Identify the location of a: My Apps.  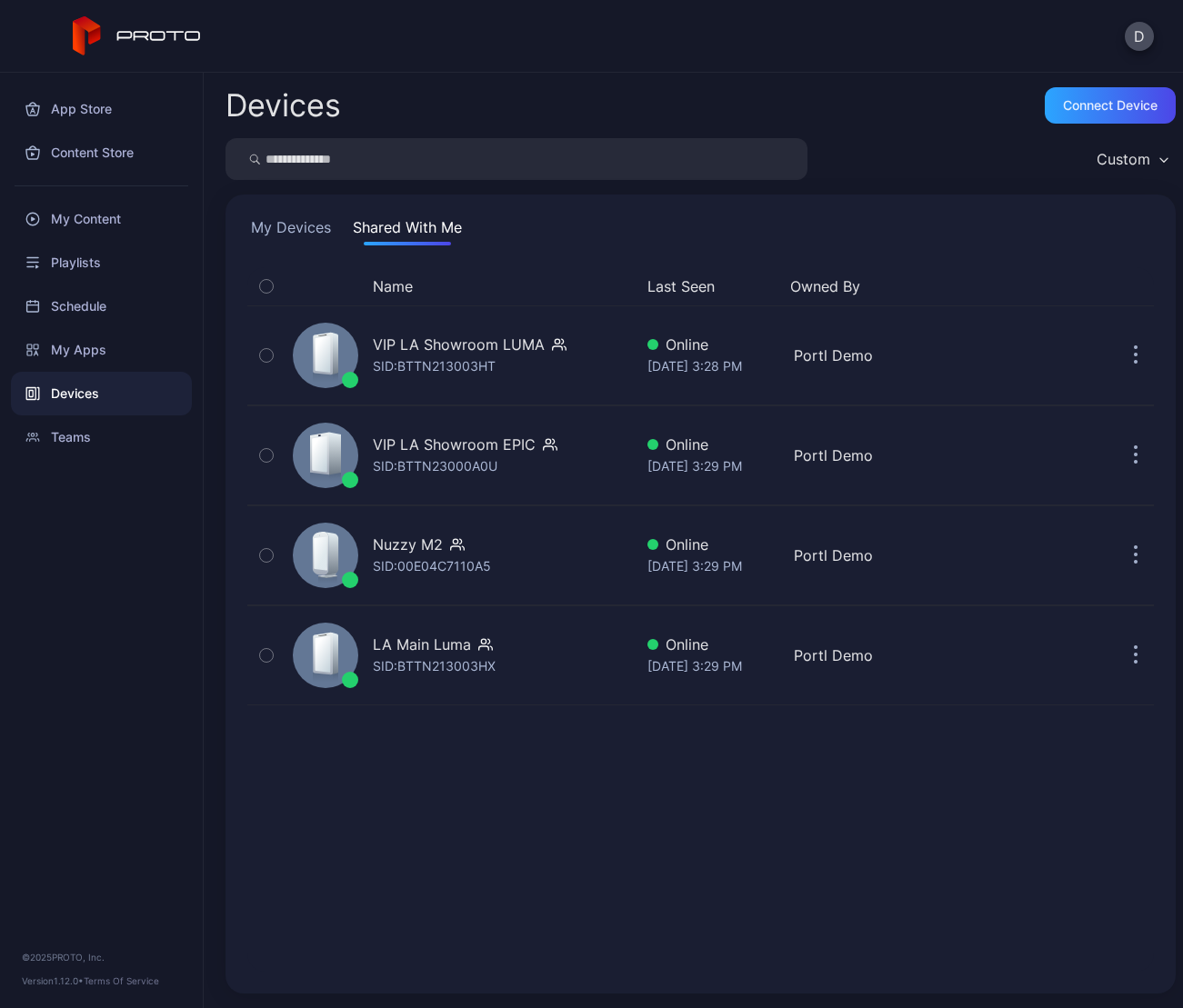
(101, 350).